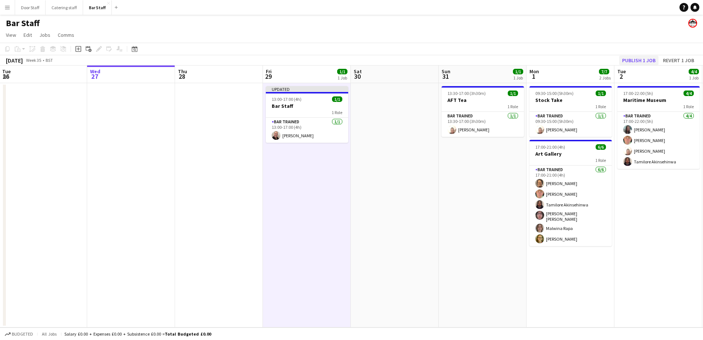  I want to click on span: Fri, so click(269, 71).